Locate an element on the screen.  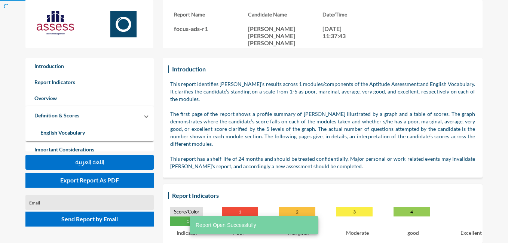
span: Report Open Successfully is located at coordinates (226, 225).